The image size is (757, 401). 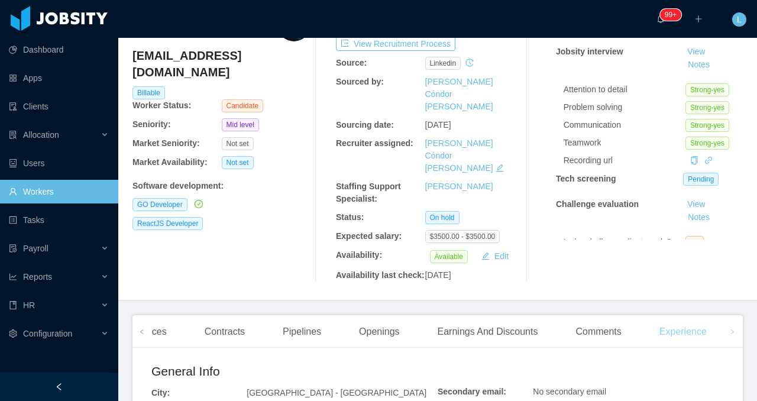 What do you see at coordinates (698, 19) in the screenshot?
I see `i: icon: plus` at bounding box center [698, 19].